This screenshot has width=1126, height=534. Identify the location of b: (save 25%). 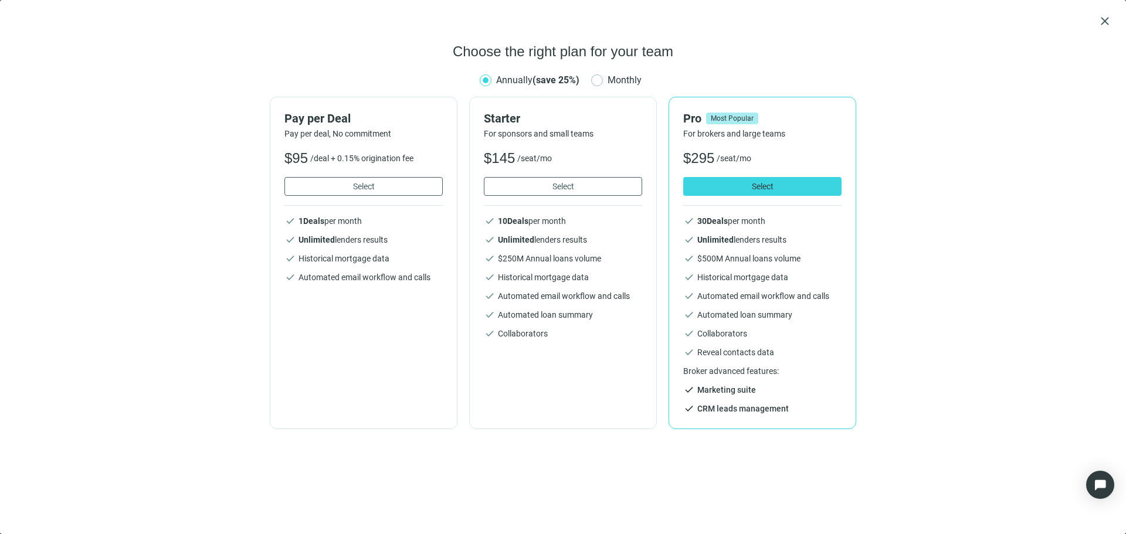
(556, 80).